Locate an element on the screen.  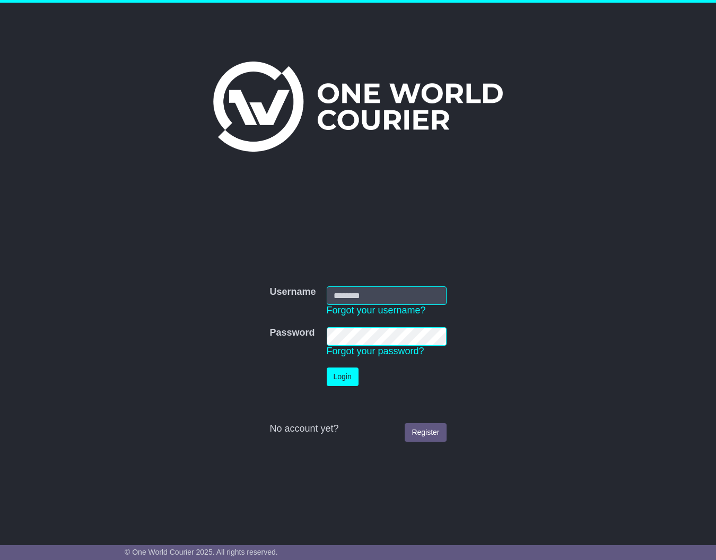
a: Register is located at coordinates (425, 432).